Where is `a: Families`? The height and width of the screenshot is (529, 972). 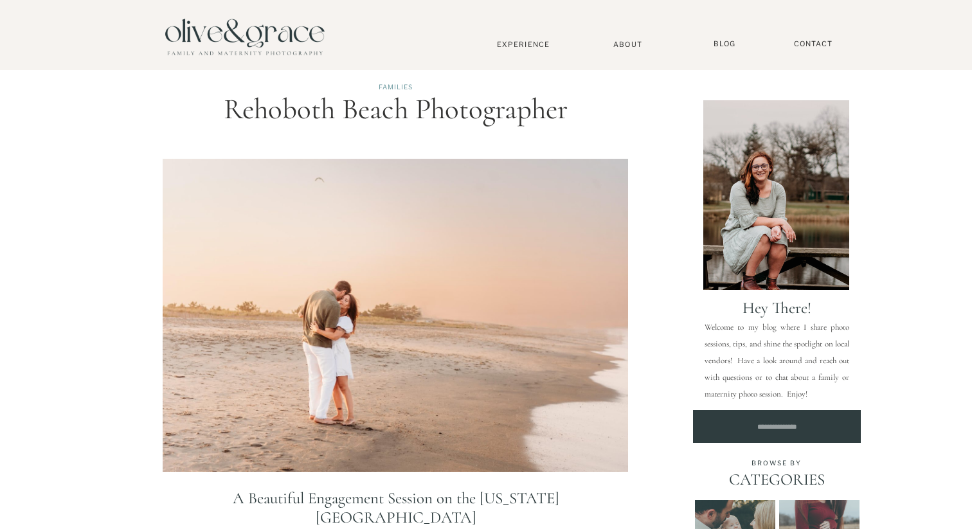 a: Families is located at coordinates (395, 87).